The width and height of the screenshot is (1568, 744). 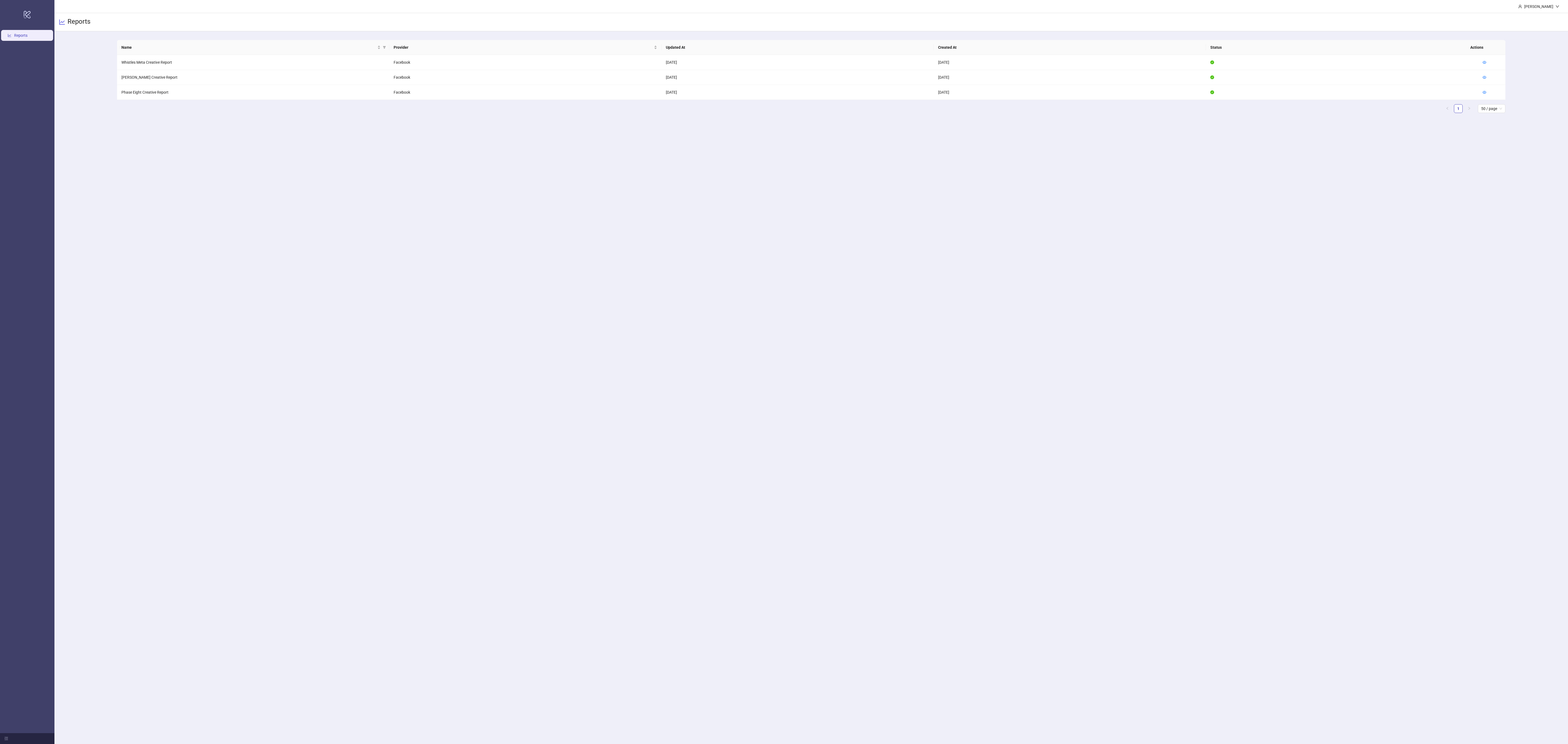 I want to click on th: Name, so click(x=253, y=47).